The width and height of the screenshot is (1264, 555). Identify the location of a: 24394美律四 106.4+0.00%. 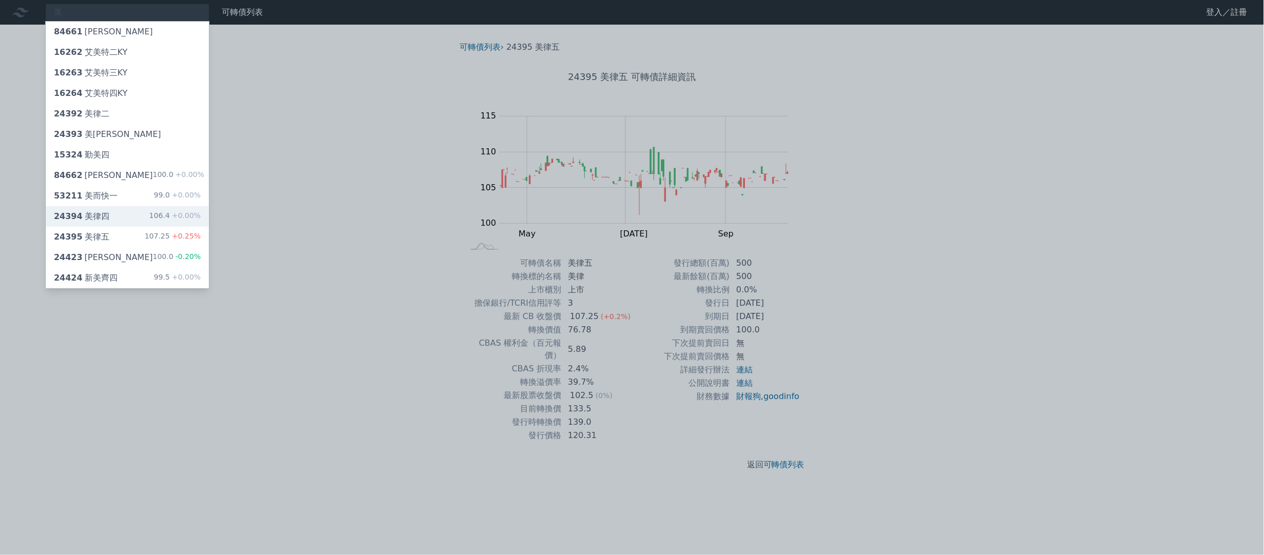
(127, 217).